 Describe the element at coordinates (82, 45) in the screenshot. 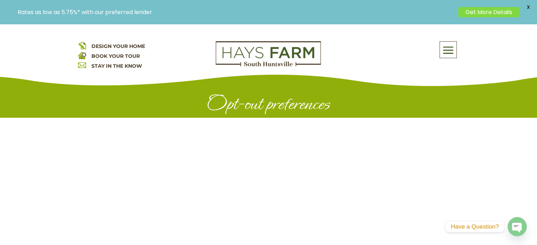

I see `img: design your home` at that location.